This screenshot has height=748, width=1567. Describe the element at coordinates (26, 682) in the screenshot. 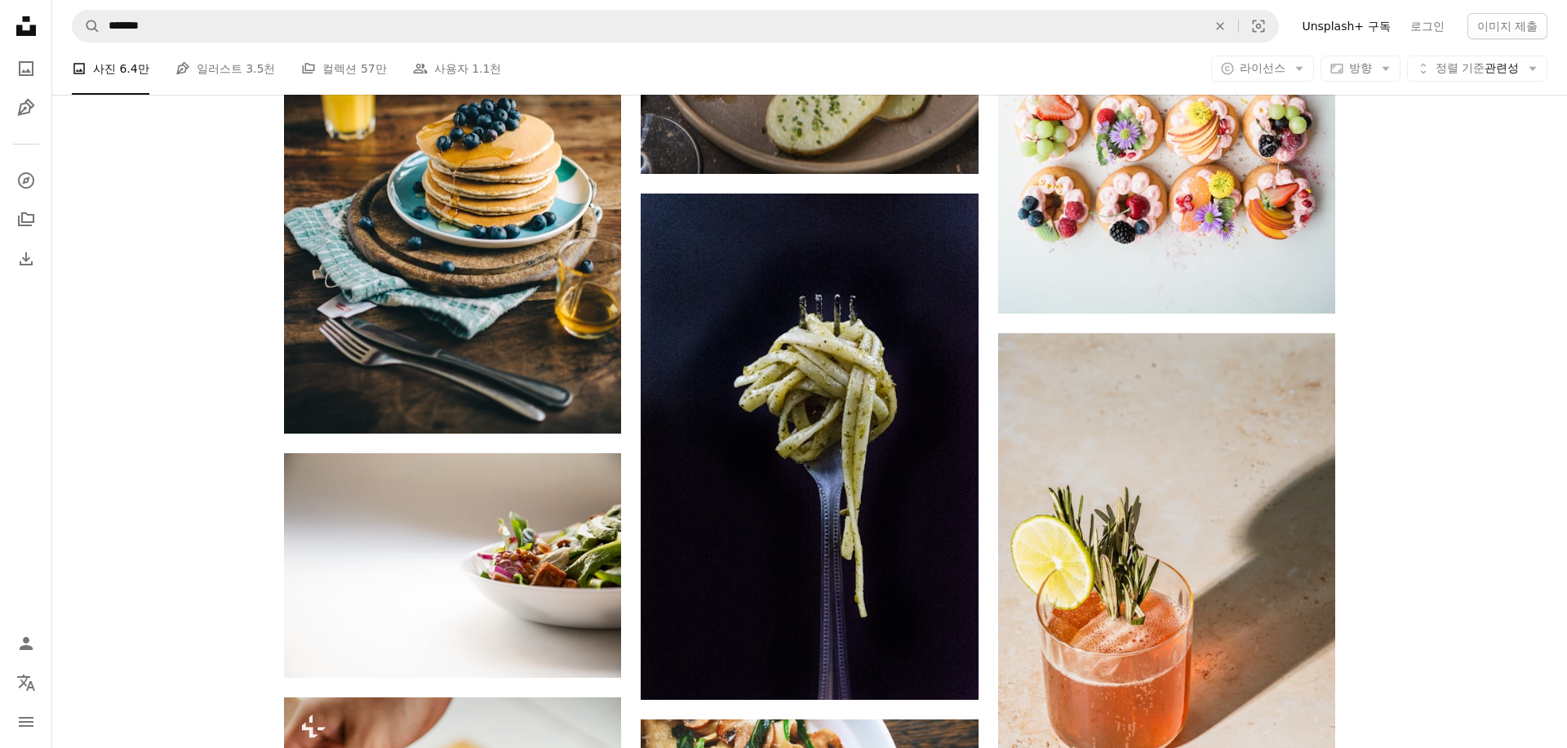

I see `button: 언어` at that location.